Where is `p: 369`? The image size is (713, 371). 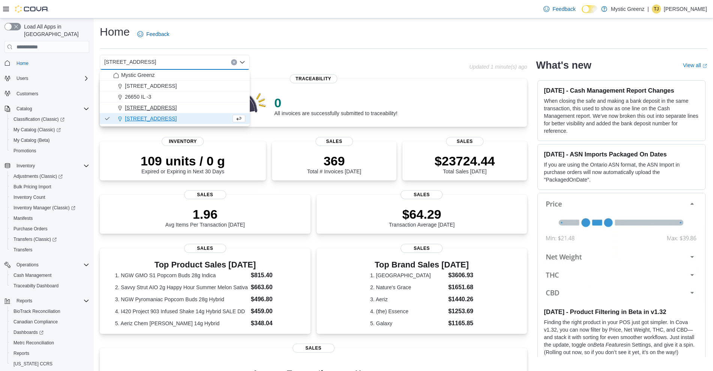
p: 369 is located at coordinates (334, 161).